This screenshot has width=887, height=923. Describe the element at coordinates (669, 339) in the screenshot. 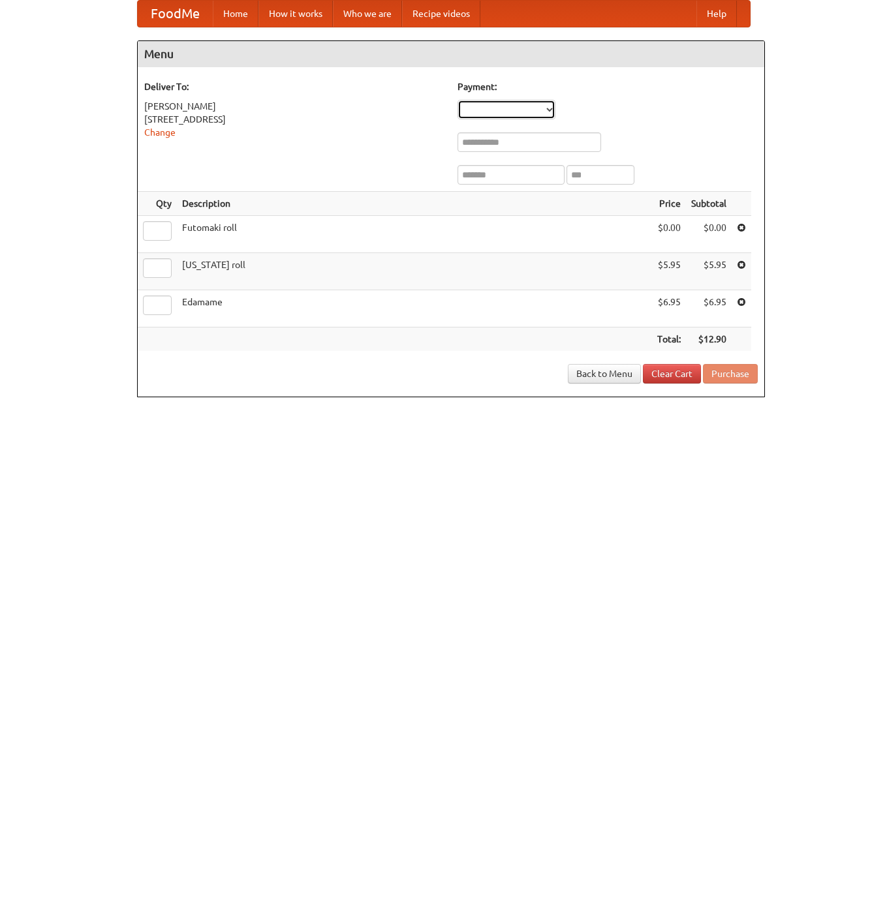

I see `th: Total:` at that location.